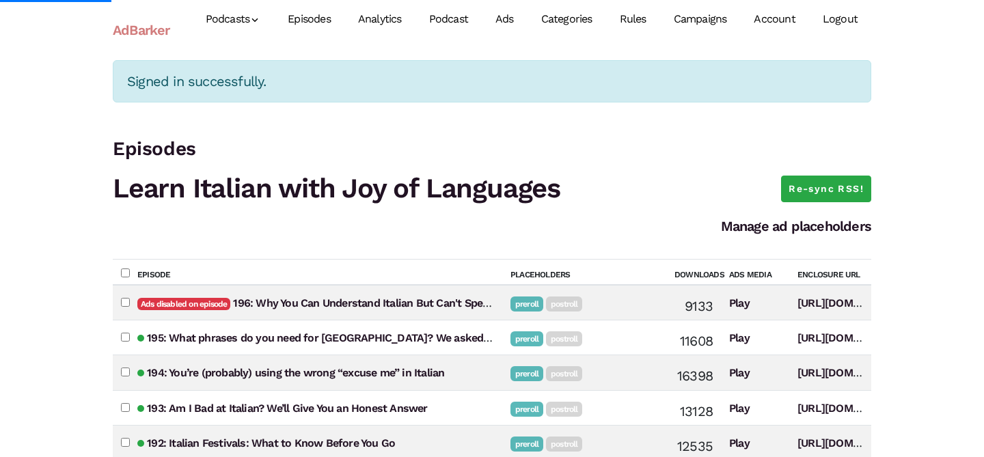 The width and height of the screenshot is (984, 457). What do you see at coordinates (492, 81) in the screenshot?
I see `div: Signed in successfully.` at bounding box center [492, 81].